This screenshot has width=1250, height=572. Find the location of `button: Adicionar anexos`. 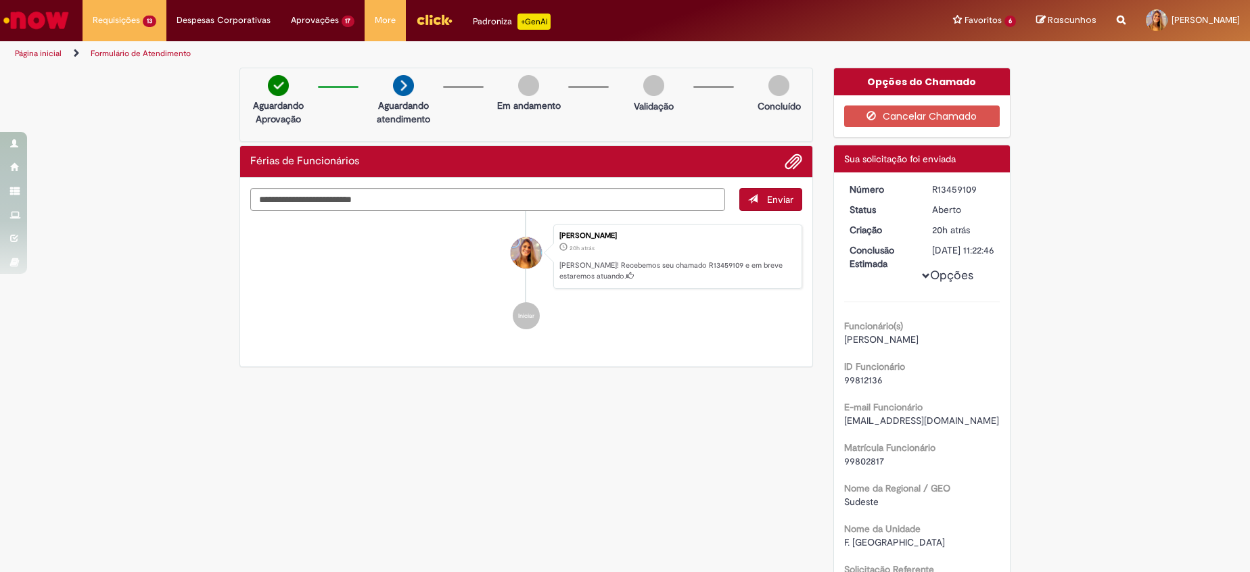

button: Adicionar anexos is located at coordinates (793, 162).